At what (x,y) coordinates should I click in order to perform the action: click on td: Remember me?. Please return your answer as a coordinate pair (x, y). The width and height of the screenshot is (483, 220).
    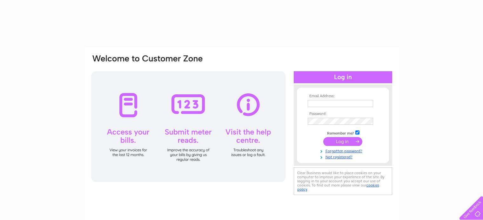
    Looking at the image, I should click on (343, 133).